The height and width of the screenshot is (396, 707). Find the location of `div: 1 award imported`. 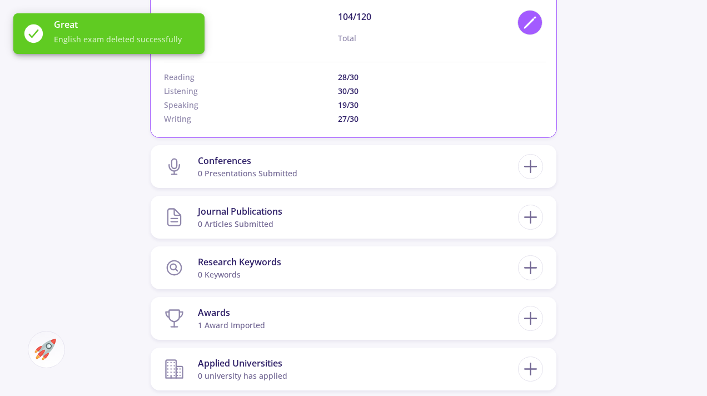

div: 1 award imported is located at coordinates (231, 325).